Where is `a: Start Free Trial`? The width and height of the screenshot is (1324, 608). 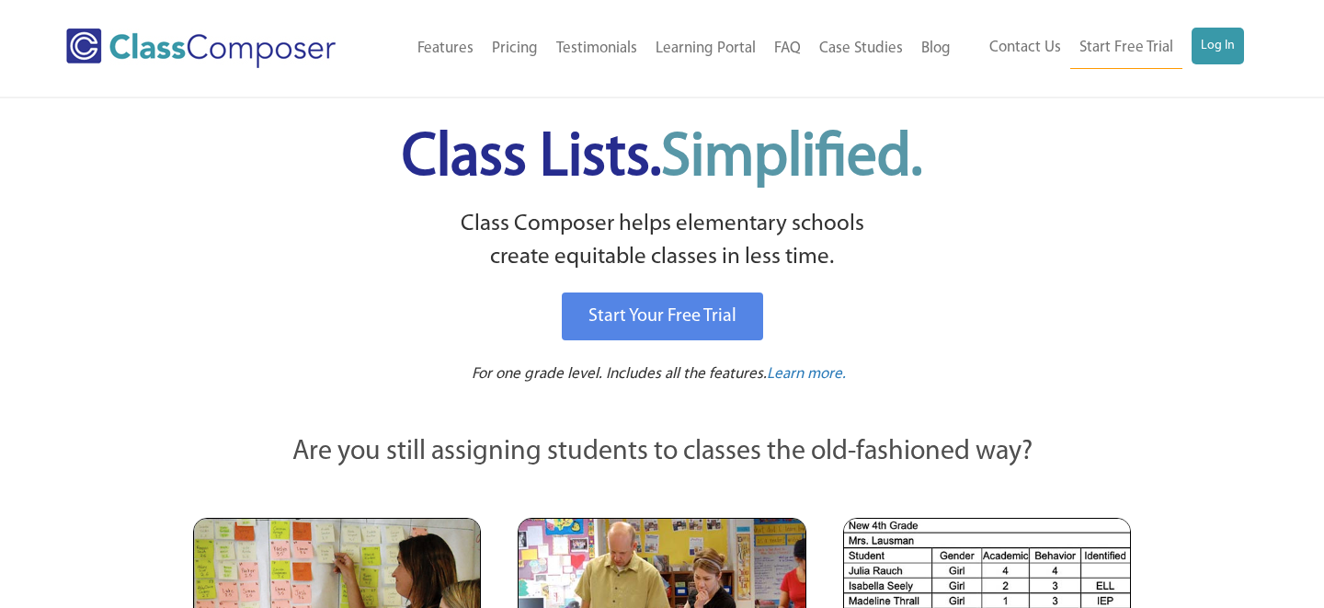
a: Start Free Trial is located at coordinates (1126, 48).